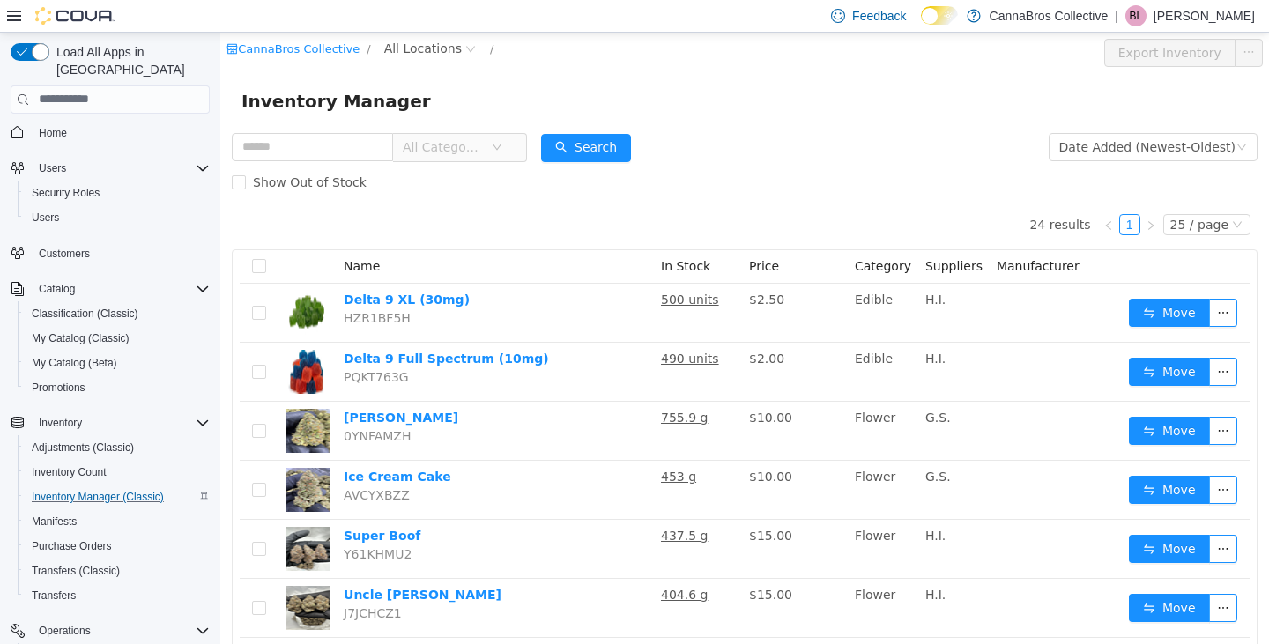  Describe the element at coordinates (161, 503) in the screenshot. I see `a: Super Boof` at that location.